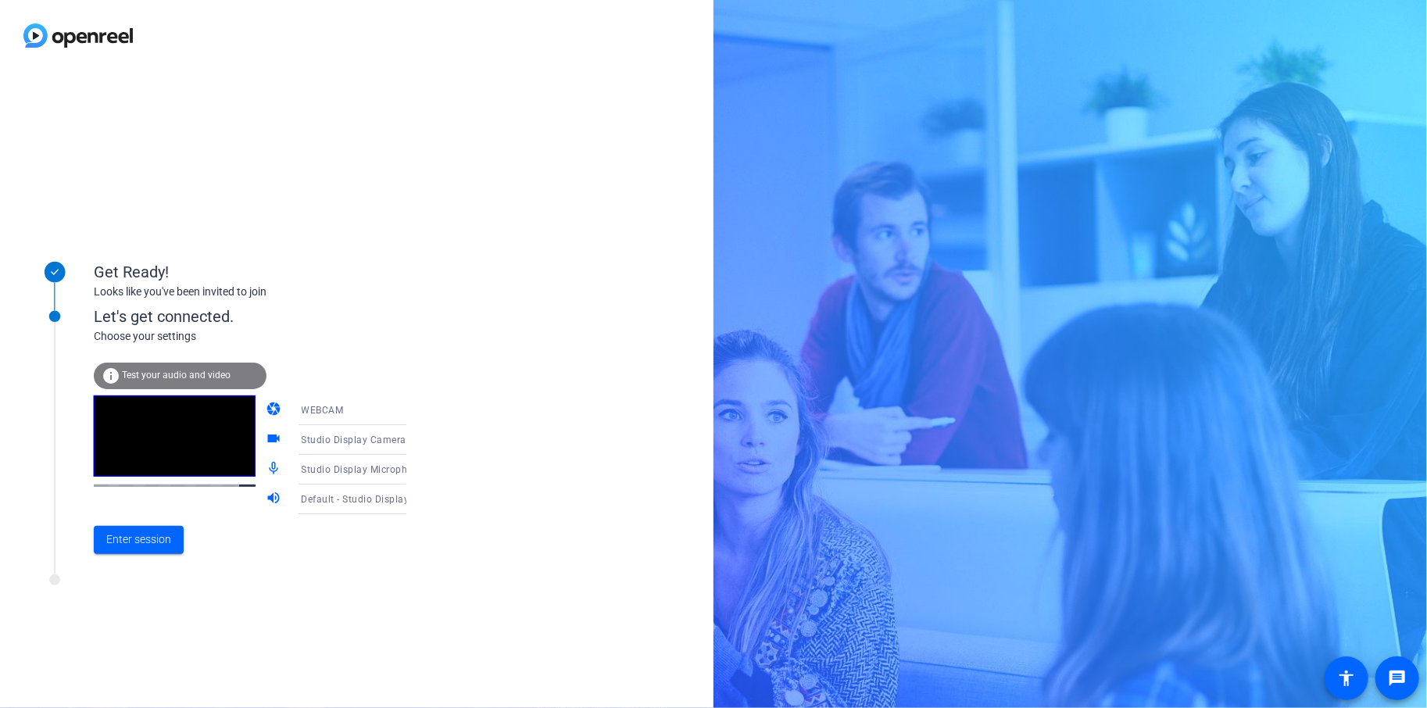  What do you see at coordinates (250, 292) in the screenshot?
I see `div: Looks like you've been invited to join` at bounding box center [250, 292].